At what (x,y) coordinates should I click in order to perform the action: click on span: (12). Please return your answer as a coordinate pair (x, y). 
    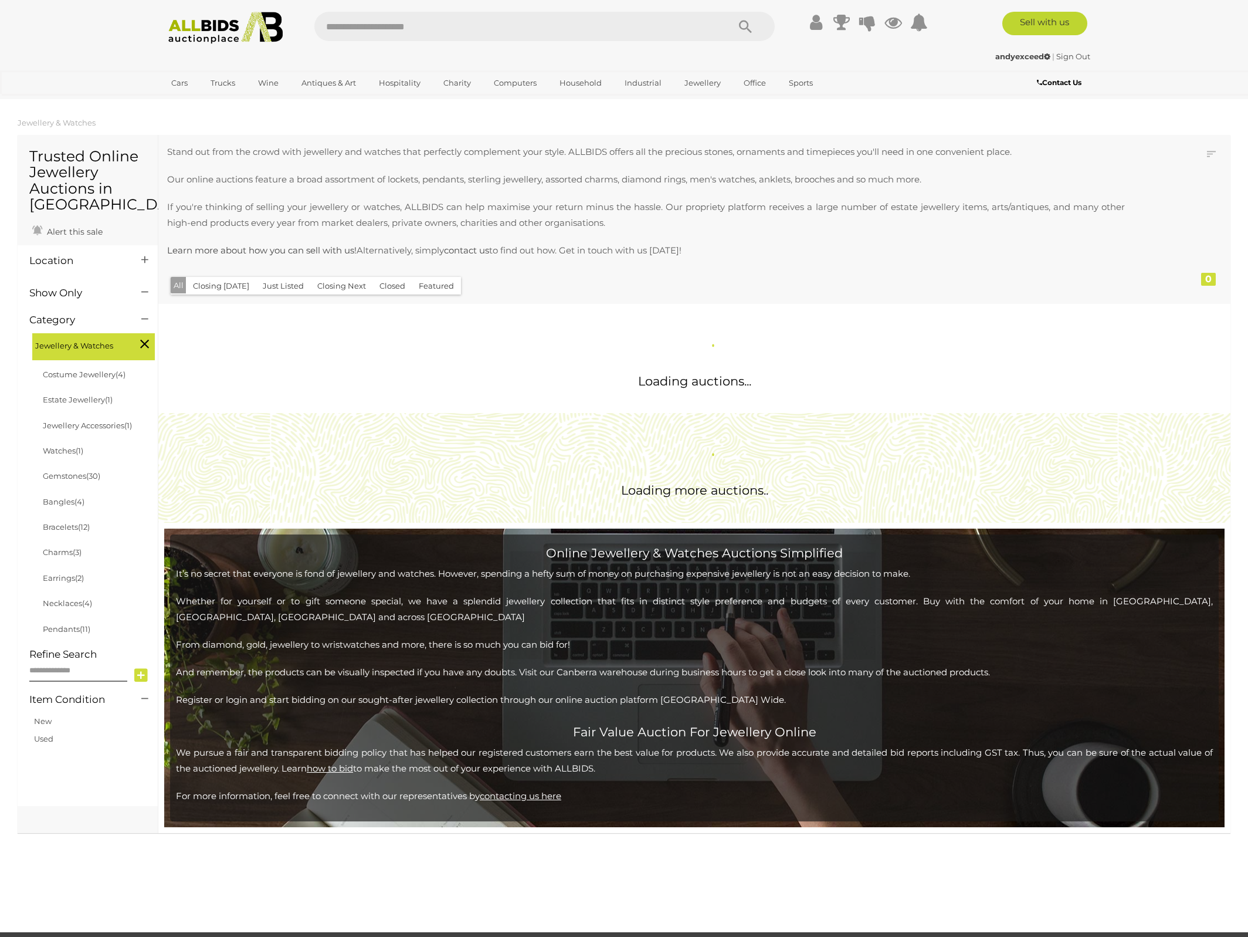
    Looking at the image, I should click on (84, 527).